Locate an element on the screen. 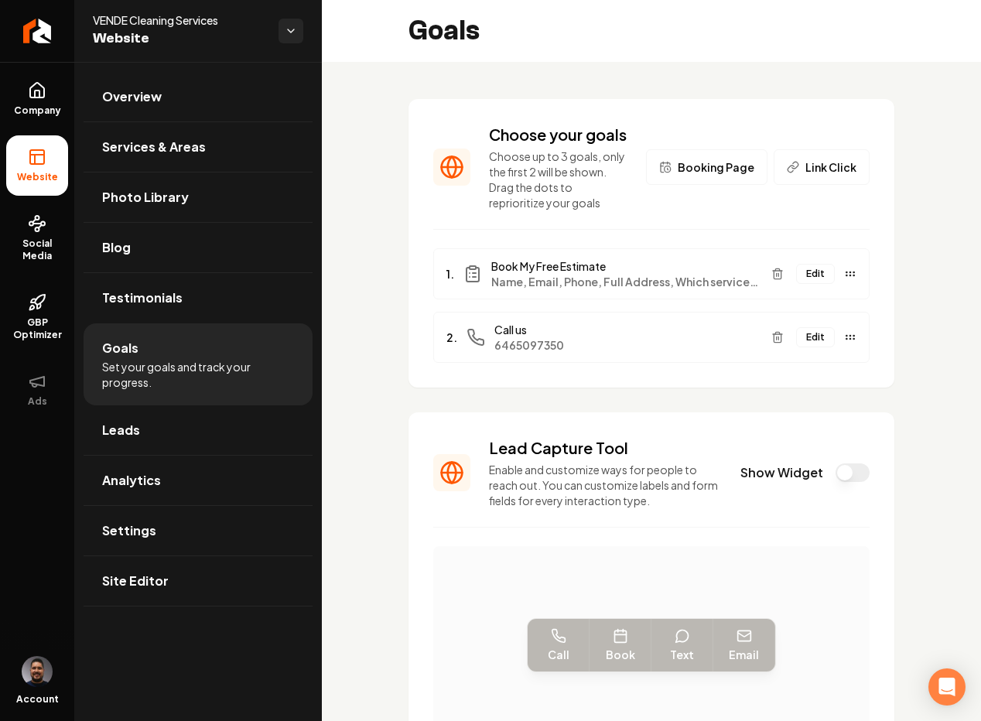  a: Leads is located at coordinates (198, 430).